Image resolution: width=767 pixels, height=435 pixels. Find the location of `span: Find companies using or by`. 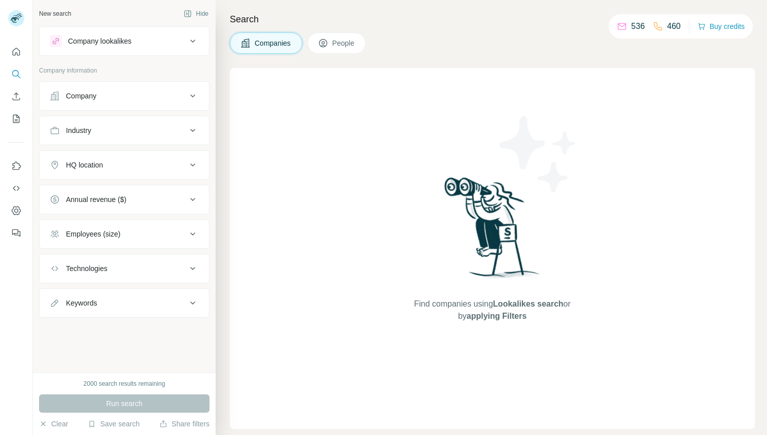

span: Find companies using or by is located at coordinates (492, 310).